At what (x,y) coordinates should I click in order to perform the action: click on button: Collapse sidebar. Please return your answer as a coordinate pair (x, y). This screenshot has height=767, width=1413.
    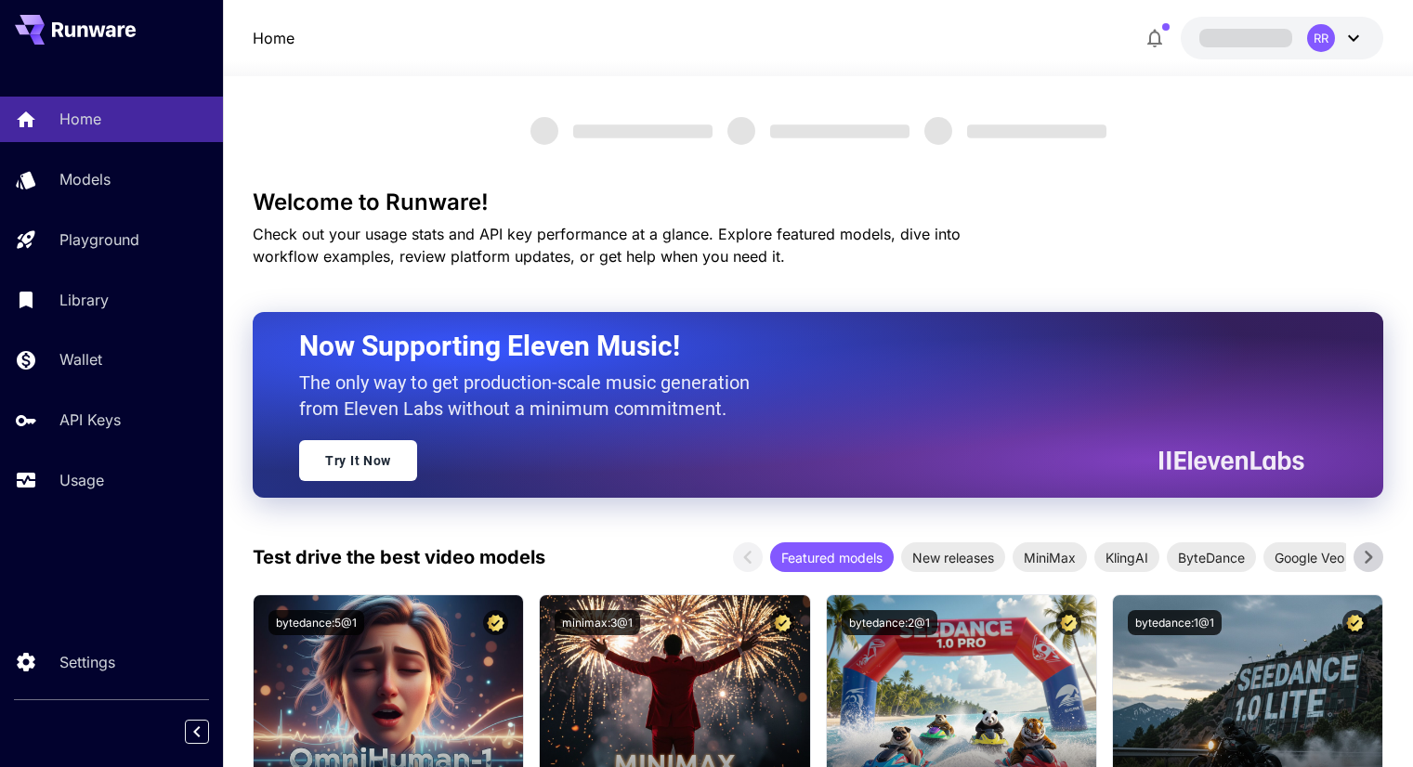
    Looking at the image, I should click on (197, 732).